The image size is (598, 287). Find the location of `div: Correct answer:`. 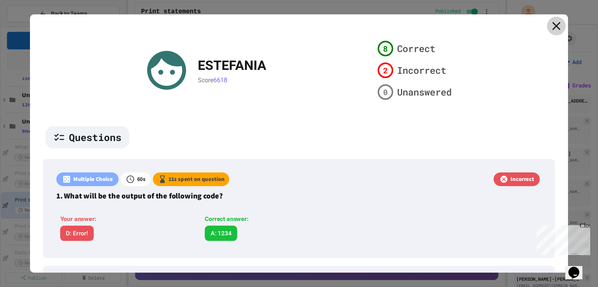

div: Correct answer: is located at coordinates (270, 220).